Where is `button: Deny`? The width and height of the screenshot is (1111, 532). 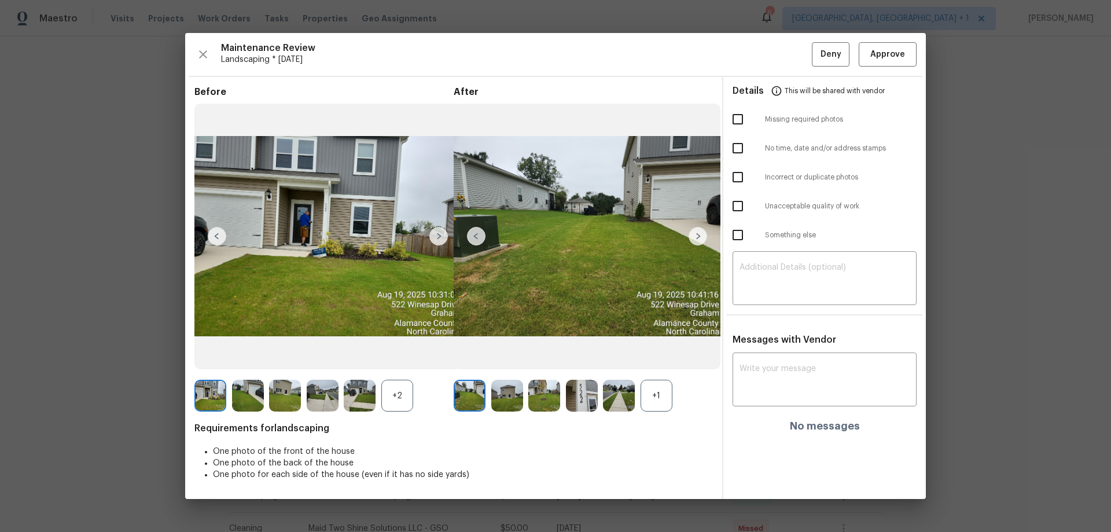
button: Deny is located at coordinates (830, 54).